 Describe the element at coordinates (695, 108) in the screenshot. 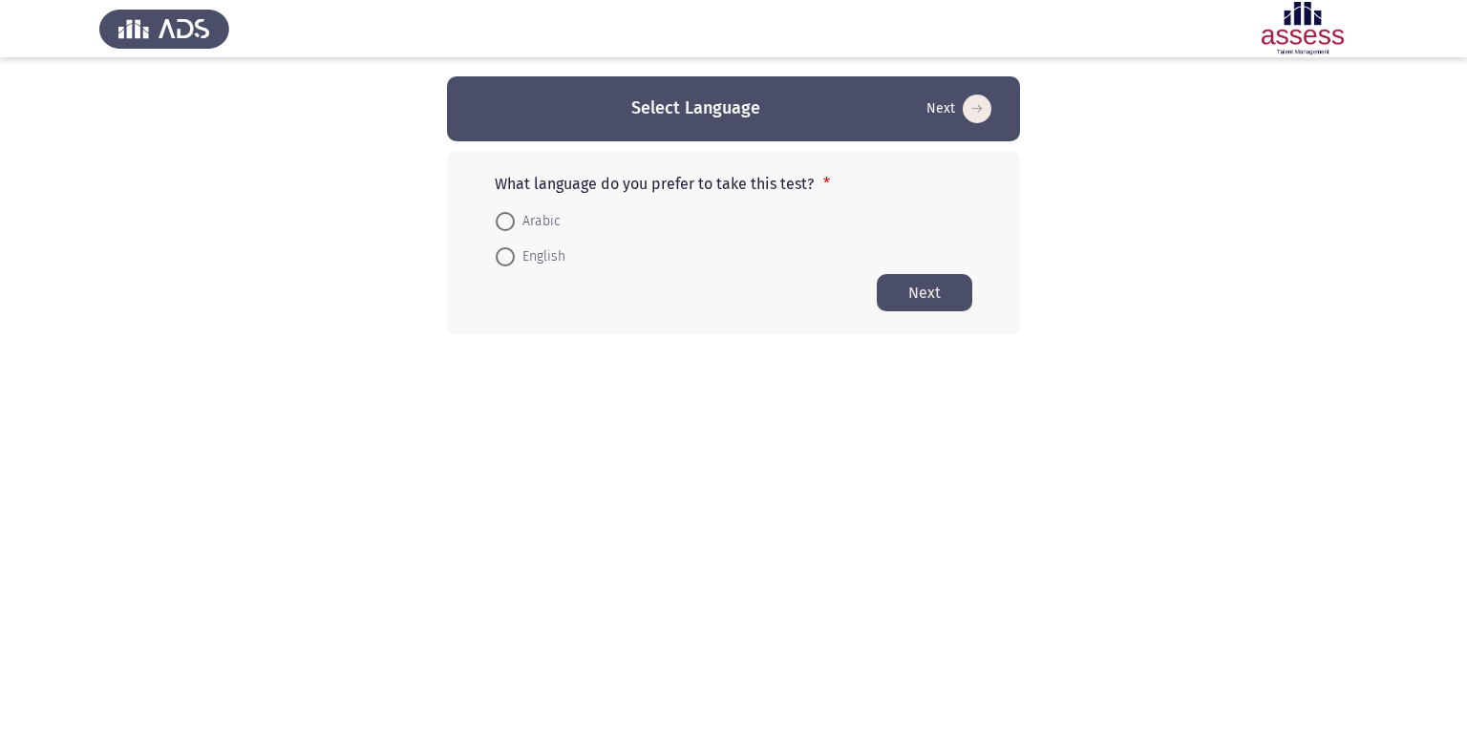

I see `h3: Select Language` at that location.